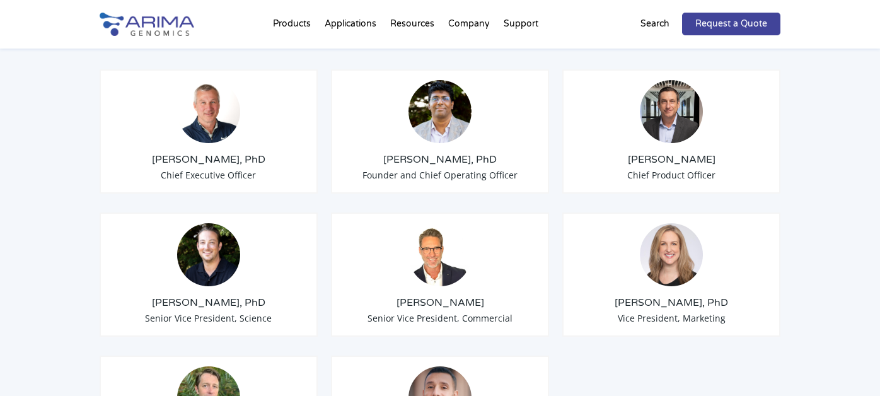  I want to click on span: Vice President, Marketing, so click(672, 318).